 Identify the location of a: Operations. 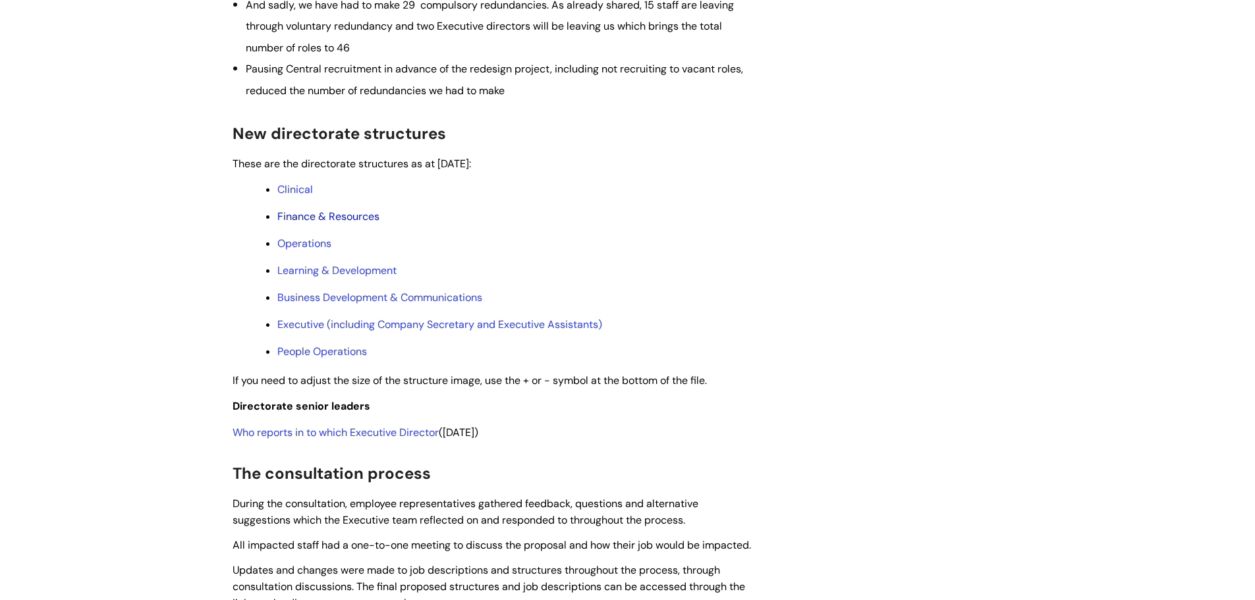
(304, 243).